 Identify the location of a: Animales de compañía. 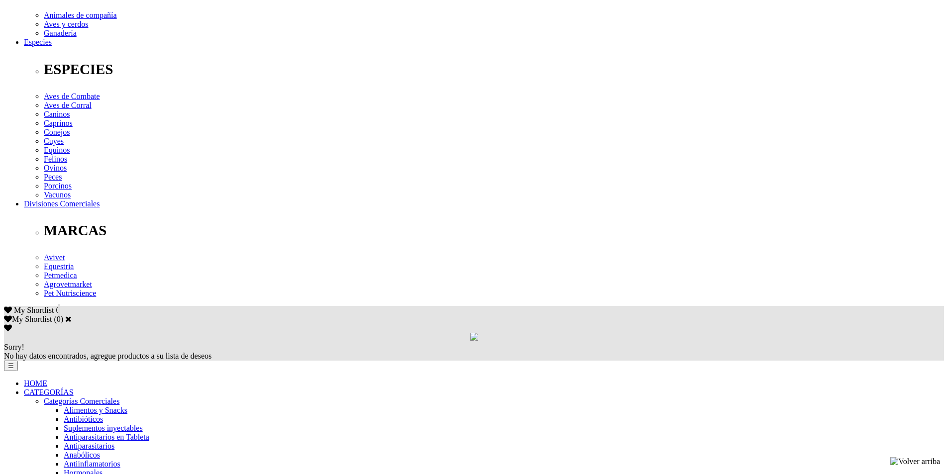
(80, 15).